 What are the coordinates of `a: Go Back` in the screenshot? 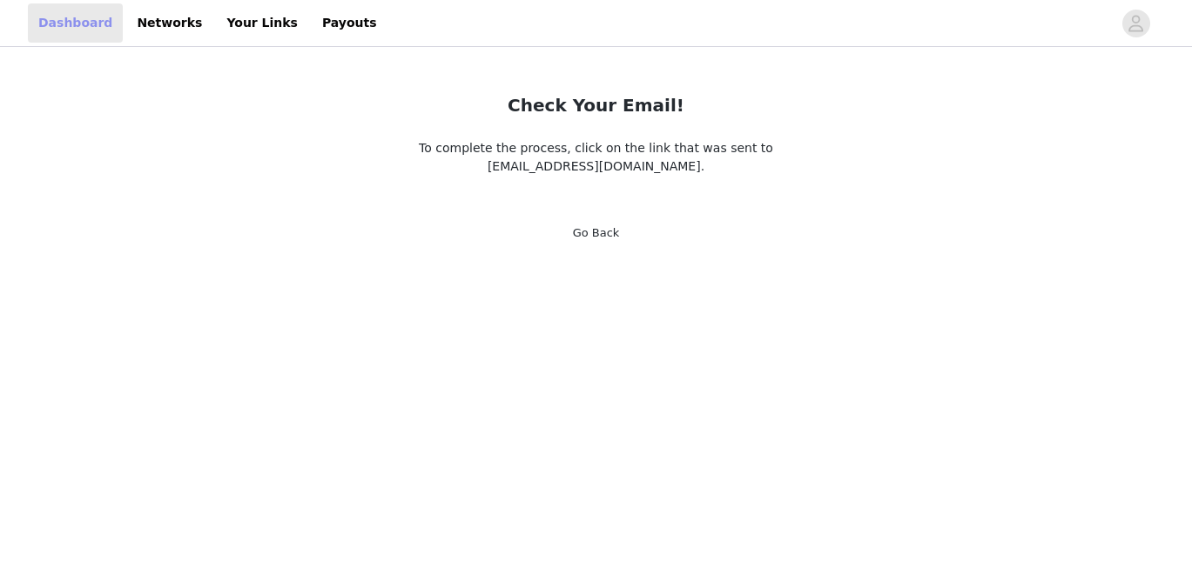 It's located at (596, 232).